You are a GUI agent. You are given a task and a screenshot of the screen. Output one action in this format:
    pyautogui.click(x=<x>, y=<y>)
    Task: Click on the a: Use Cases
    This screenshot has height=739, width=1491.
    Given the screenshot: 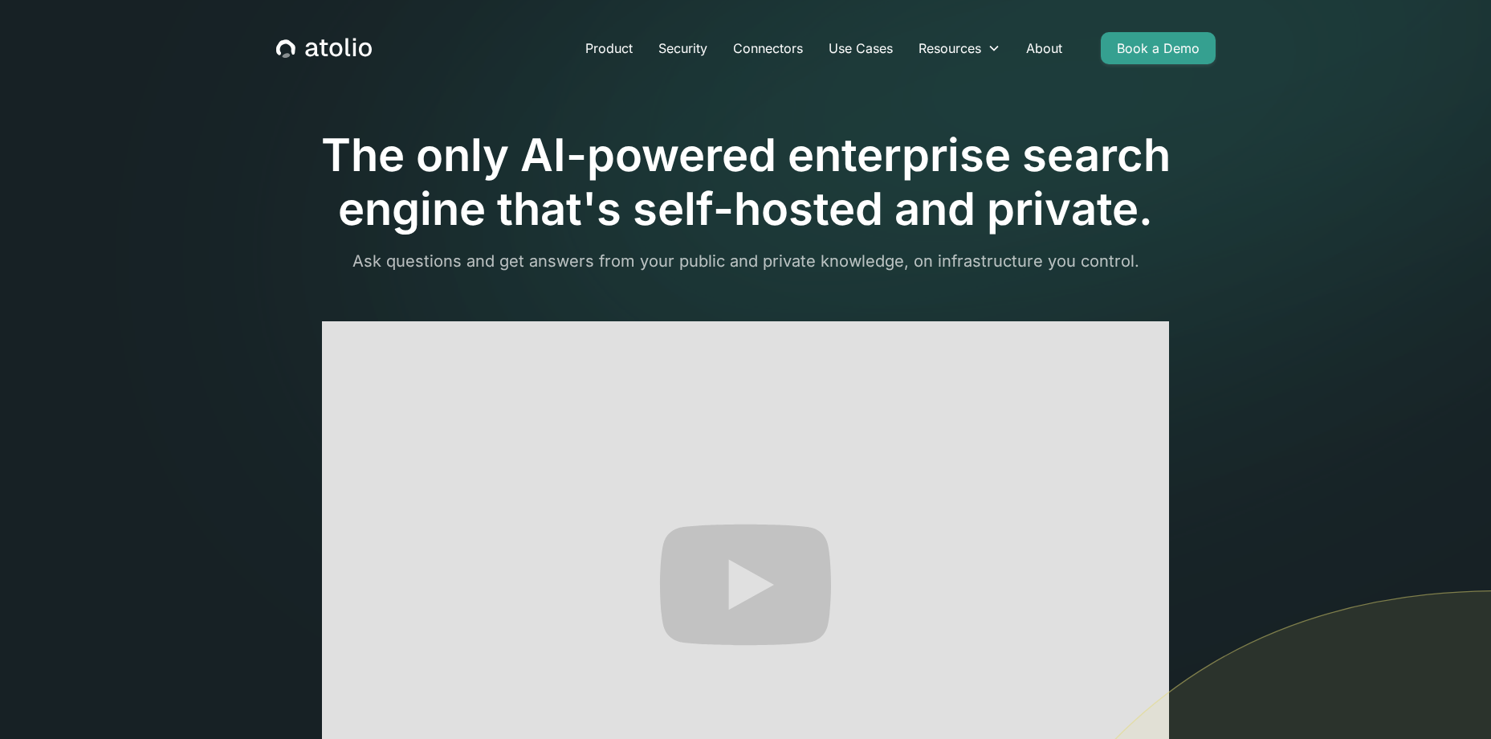 What is the action you would take?
    pyautogui.click(x=861, y=48)
    